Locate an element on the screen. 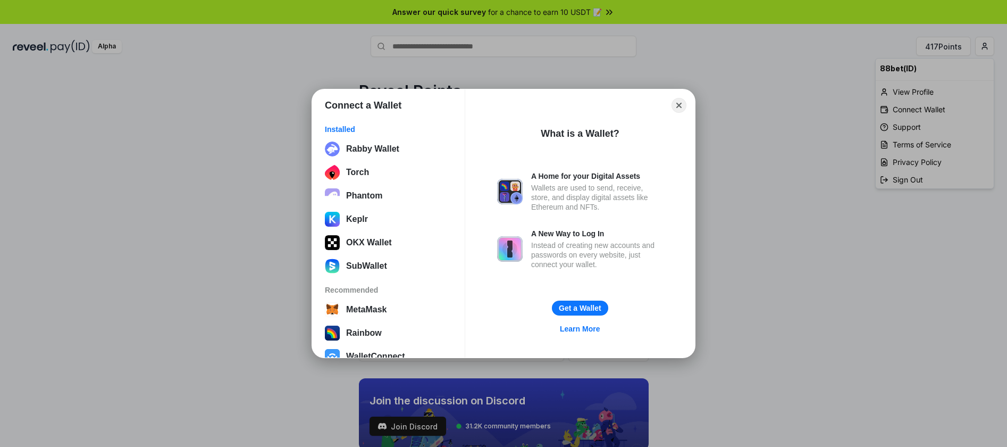 Image resolution: width=1007 pixels, height=447 pixels. div: Installed is located at coordinates (388, 129).